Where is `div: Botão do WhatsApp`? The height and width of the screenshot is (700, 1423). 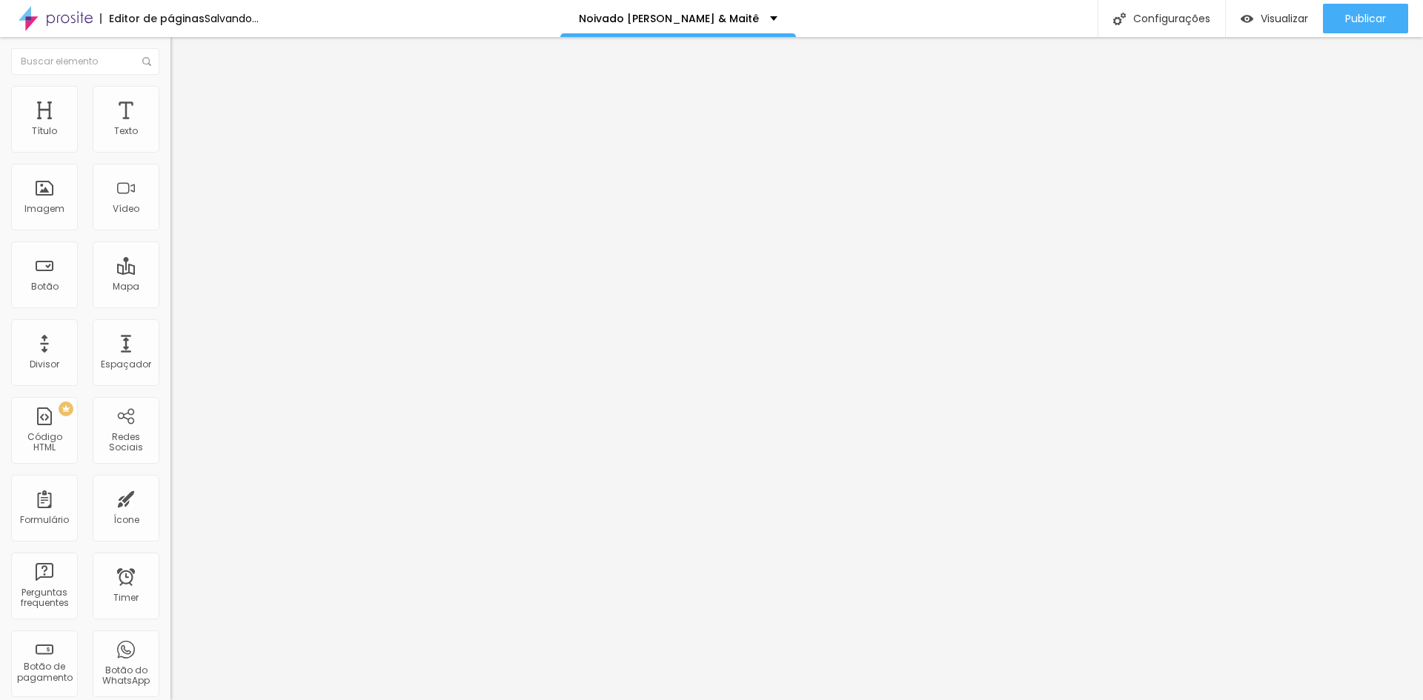
div: Botão do WhatsApp is located at coordinates (125, 676).